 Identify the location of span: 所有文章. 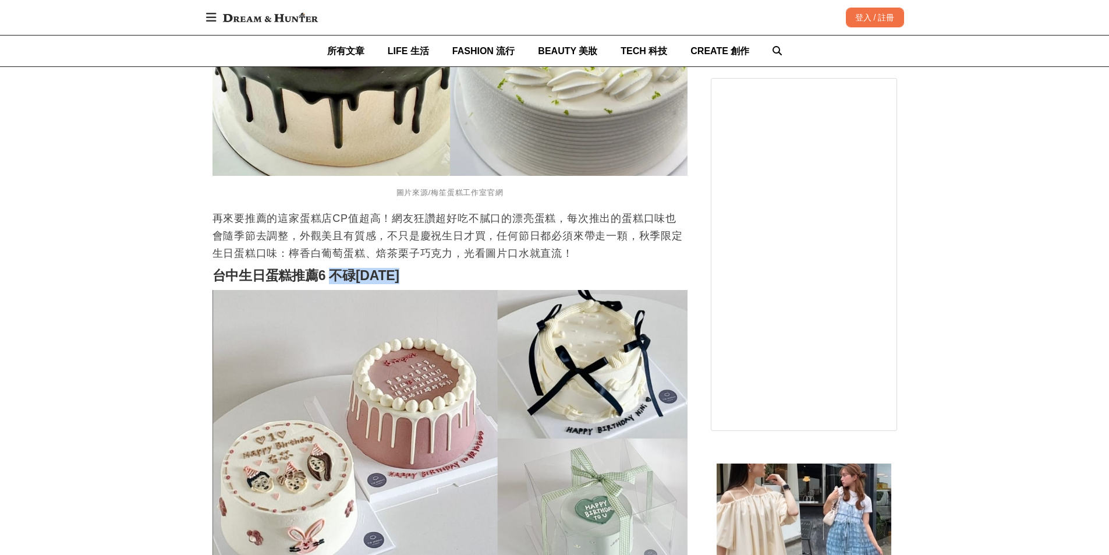
(346, 51).